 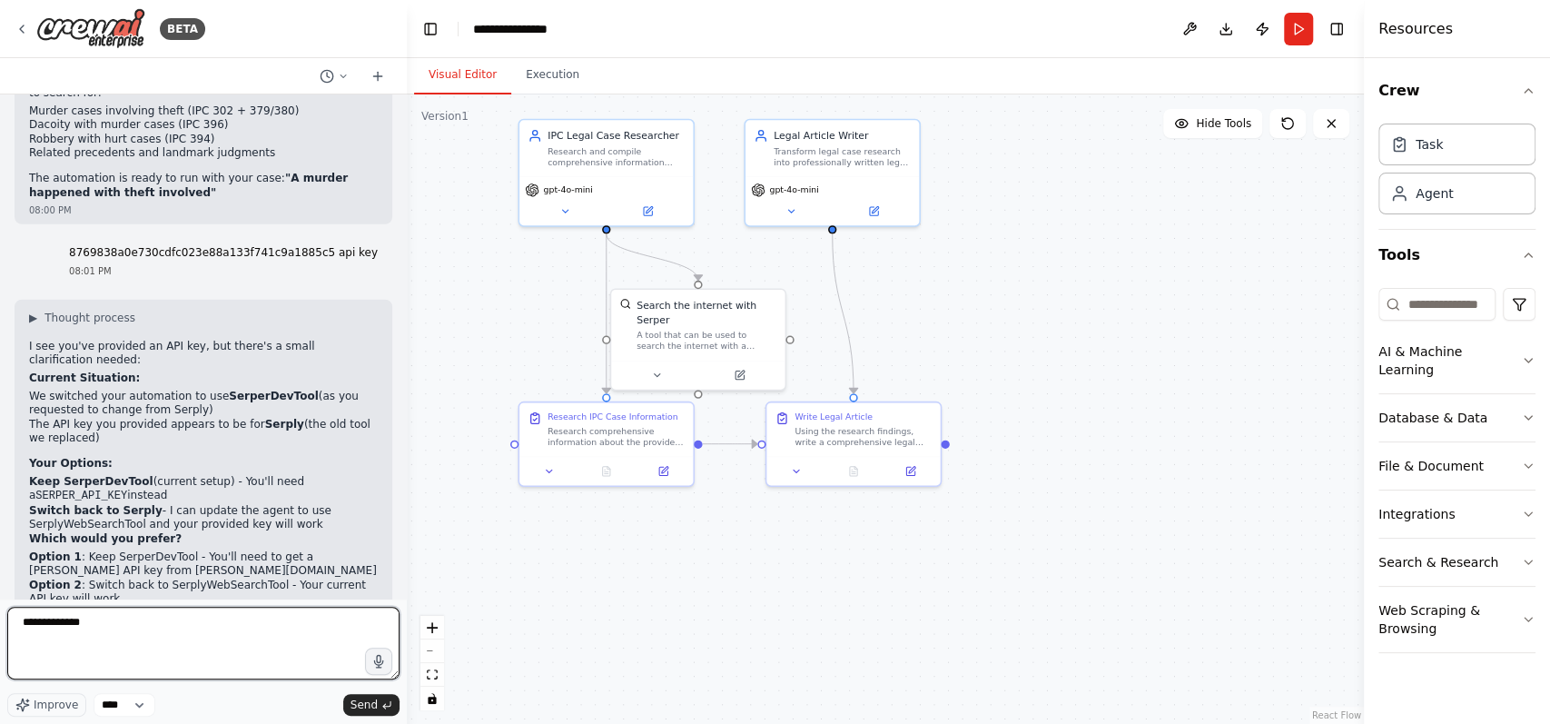 I want to click on div: Research IPC Case InformationResearch comprehensive information about the provided IPC case: {cas..., so click(x=606, y=444).